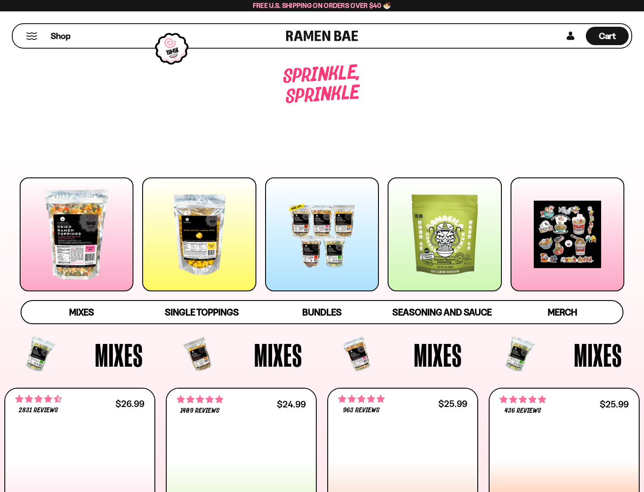  What do you see at coordinates (362, 410) in the screenshot?
I see `span: 963 reviews` at bounding box center [362, 410].